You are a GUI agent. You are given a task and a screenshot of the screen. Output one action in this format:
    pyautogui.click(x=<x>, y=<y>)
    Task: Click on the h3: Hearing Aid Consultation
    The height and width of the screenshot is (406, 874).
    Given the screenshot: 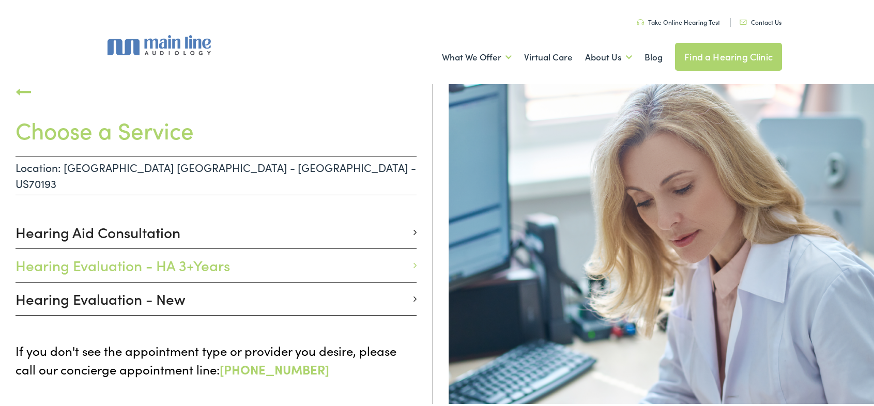 What is the action you would take?
    pyautogui.click(x=212, y=231)
    